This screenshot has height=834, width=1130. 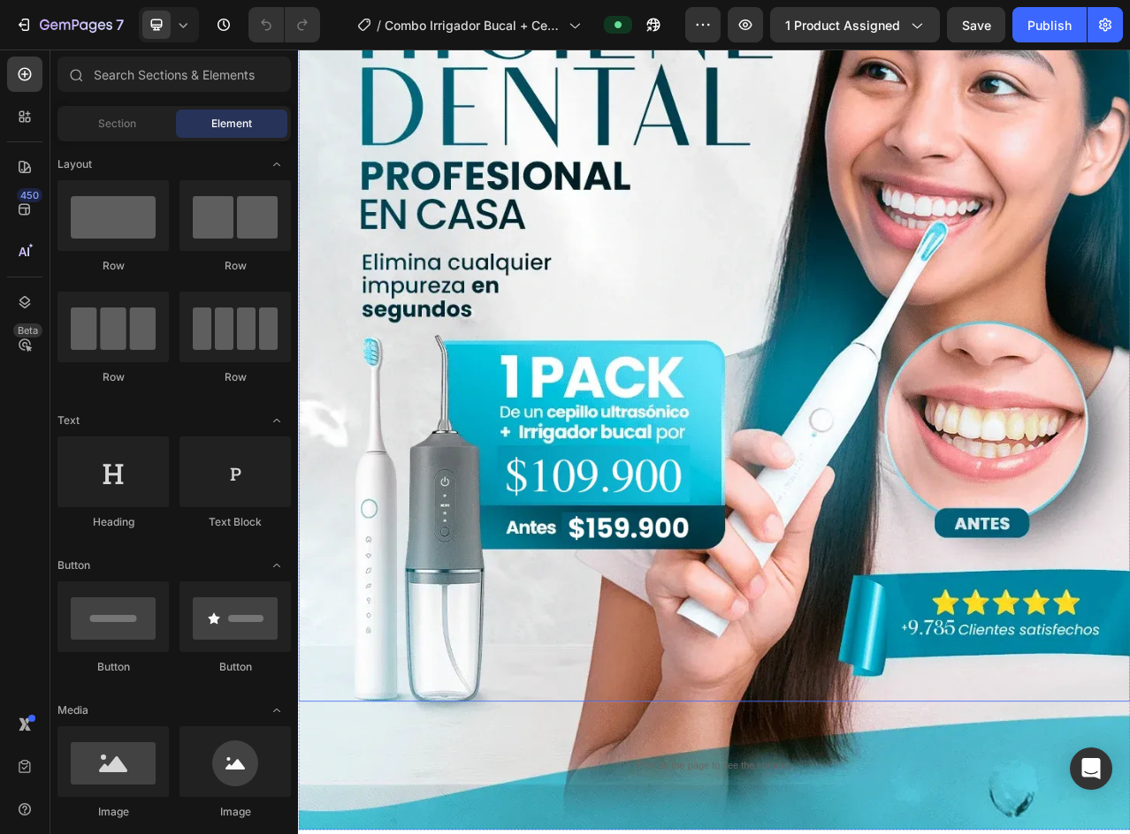 What do you see at coordinates (27, 331) in the screenshot?
I see `div: Beta` at bounding box center [27, 331].